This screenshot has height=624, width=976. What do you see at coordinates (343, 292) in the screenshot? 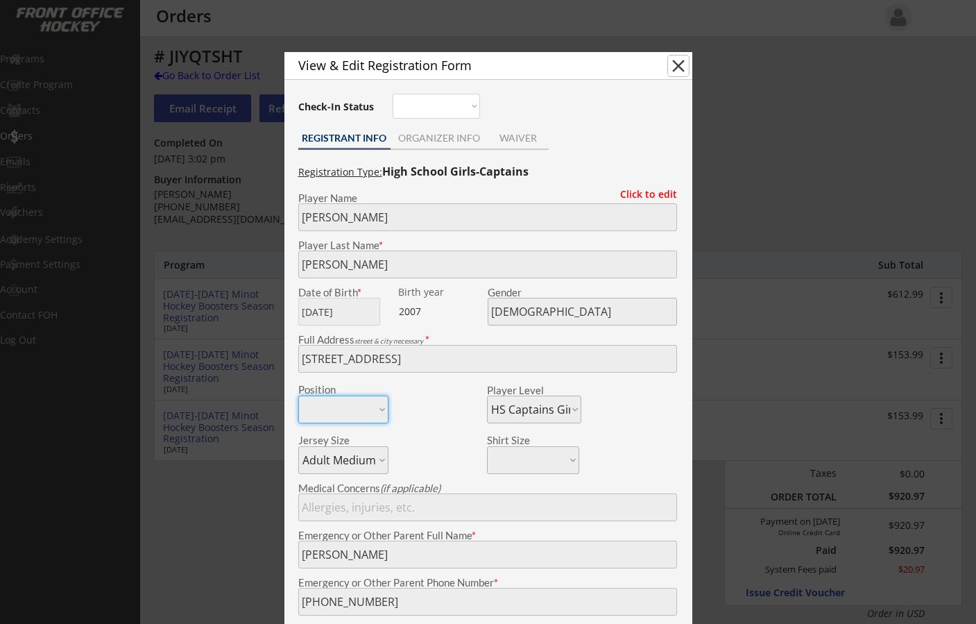
I see `div: Date of Birth` at bounding box center [343, 292].